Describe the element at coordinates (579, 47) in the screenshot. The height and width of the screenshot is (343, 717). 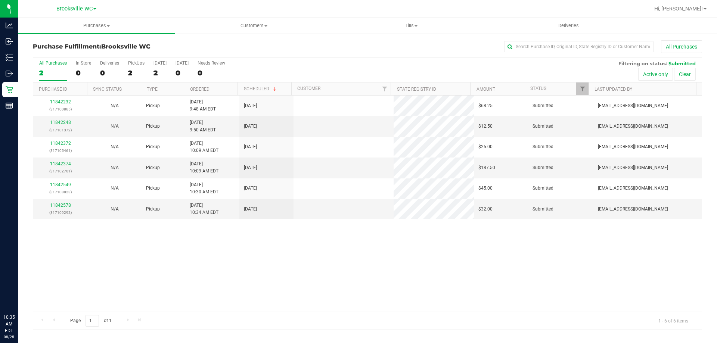
I see `input: Search Purchase ID, Original ID, State Registry ID or Customer Name...` at that location.